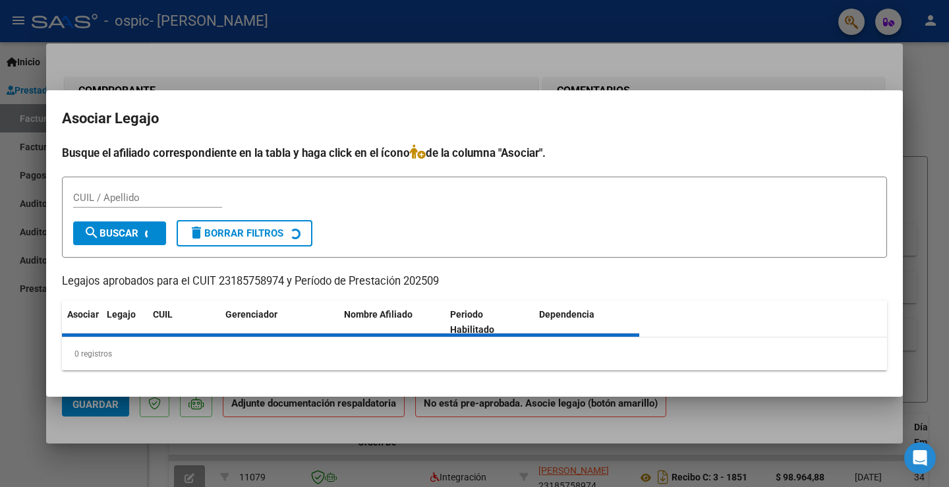 This screenshot has width=949, height=487. Describe the element at coordinates (474, 354) in the screenshot. I see `div: 0 registros` at that location.